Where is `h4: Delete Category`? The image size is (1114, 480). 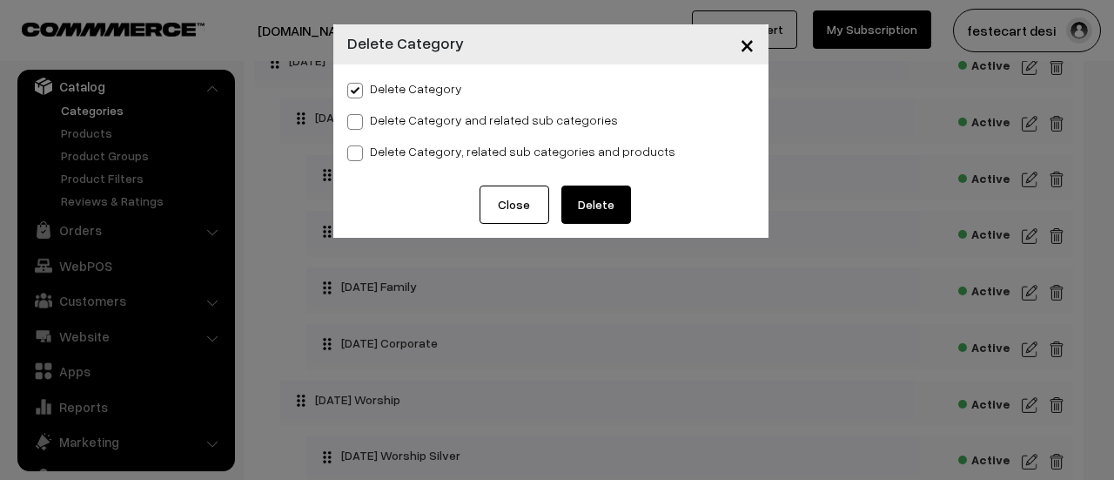
h4: Delete Category is located at coordinates (406, 43).